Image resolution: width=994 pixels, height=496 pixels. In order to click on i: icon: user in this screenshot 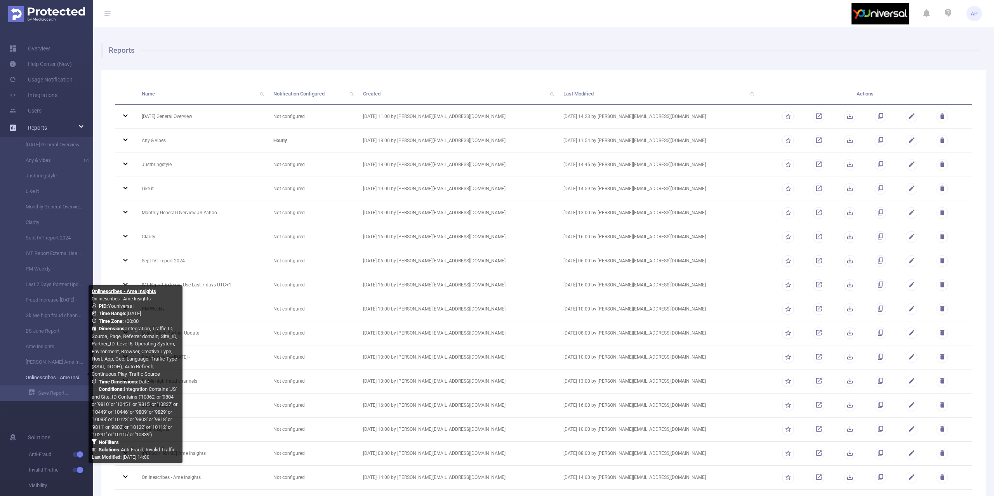, I will do `click(95, 305)`.